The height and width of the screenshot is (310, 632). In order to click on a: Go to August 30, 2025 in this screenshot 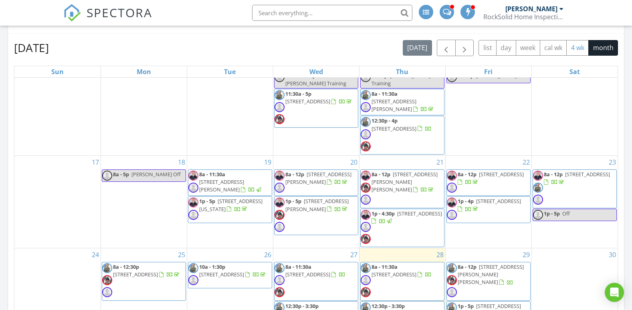, I will do `click(613, 255)`.